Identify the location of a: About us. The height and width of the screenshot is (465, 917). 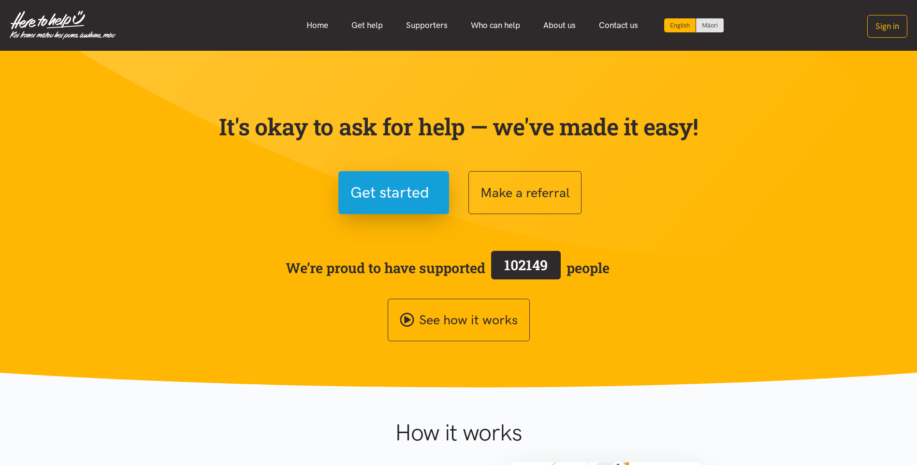
(559, 25).